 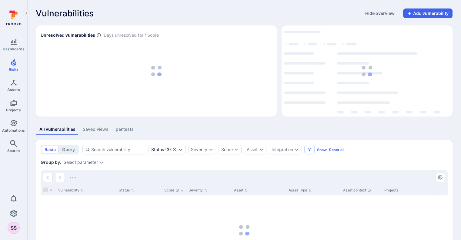 I want to click on div: loading spinner, so click(x=367, y=71).